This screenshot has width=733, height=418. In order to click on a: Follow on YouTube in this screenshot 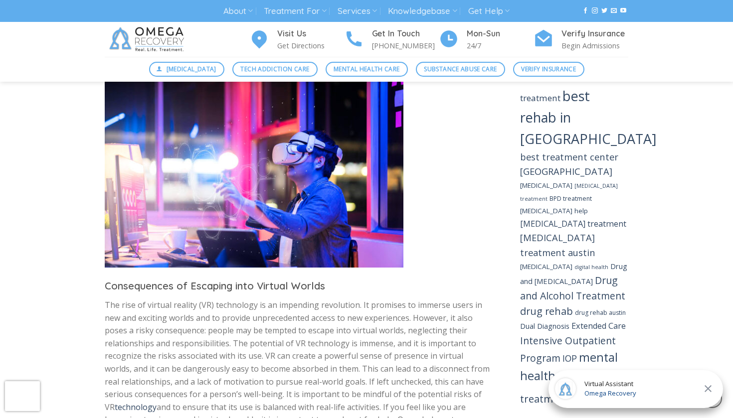, I will do `click(623, 11)`.